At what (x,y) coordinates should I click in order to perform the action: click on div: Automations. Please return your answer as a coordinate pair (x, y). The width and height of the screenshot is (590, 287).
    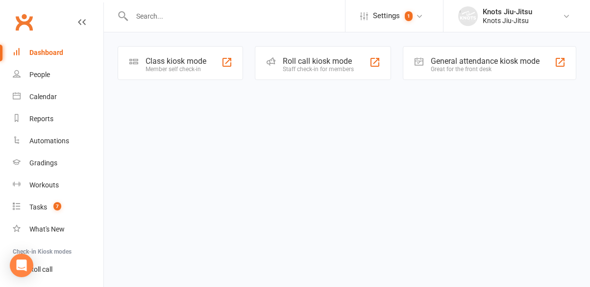
    Looking at the image, I should click on (49, 141).